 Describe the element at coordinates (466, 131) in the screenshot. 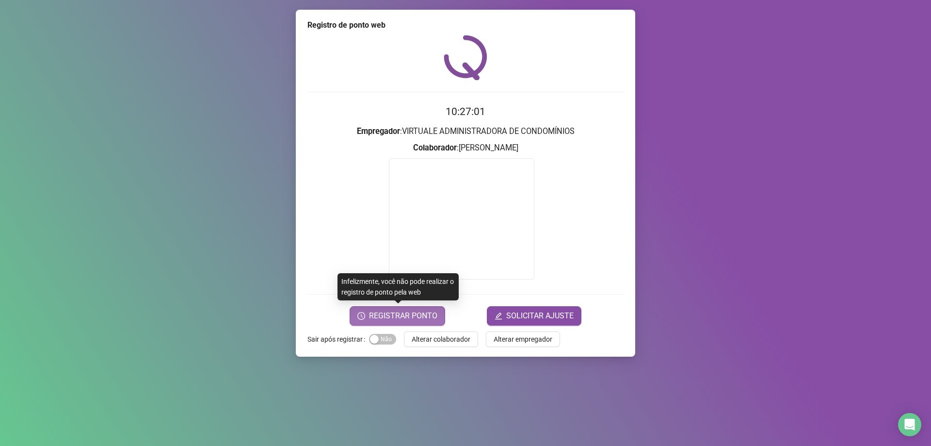

I see `h3: : VIRTUALE ADMINISTRADORA DE CONDOMÍNIOS` at that location.